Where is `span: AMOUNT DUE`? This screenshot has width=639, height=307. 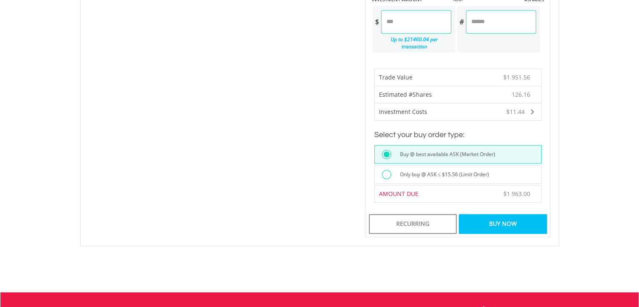 span: AMOUNT DUE is located at coordinates (399, 193).